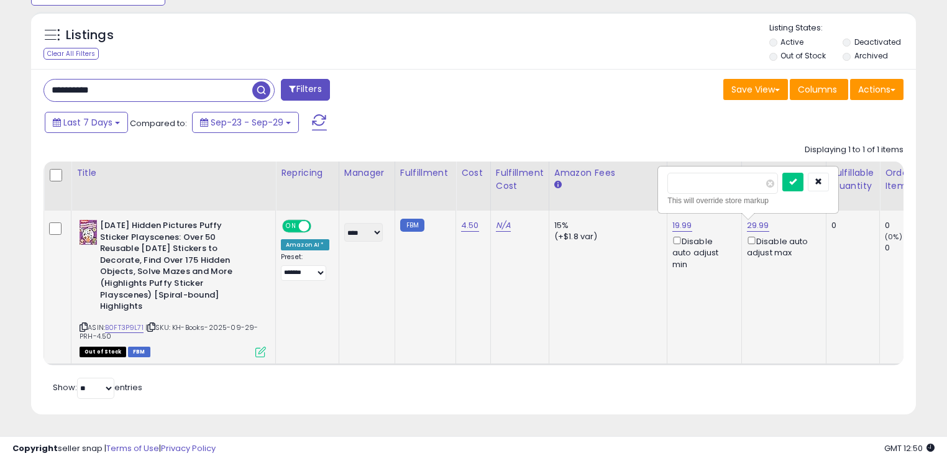 This screenshot has width=947, height=461. I want to click on div: Fulfillable Quantity, so click(852, 180).